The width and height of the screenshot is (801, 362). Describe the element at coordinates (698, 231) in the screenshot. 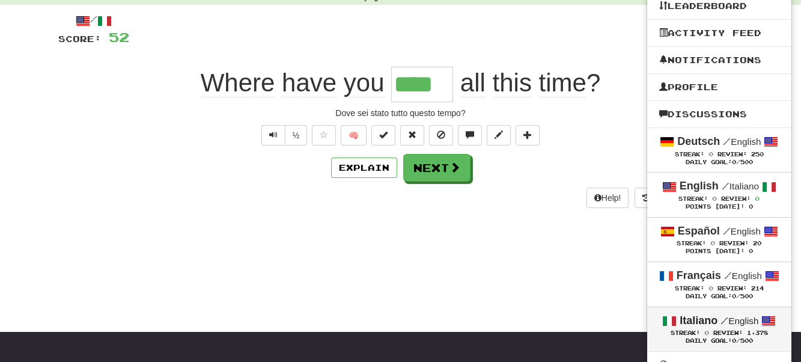

I see `strong: Español` at that location.